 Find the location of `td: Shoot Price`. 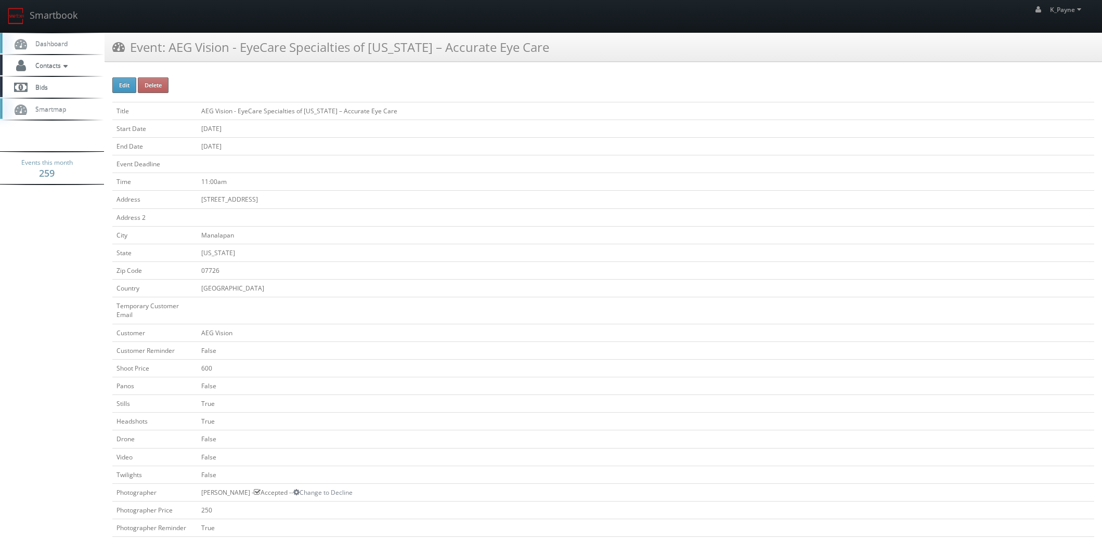

td: Shoot Price is located at coordinates (154, 368).